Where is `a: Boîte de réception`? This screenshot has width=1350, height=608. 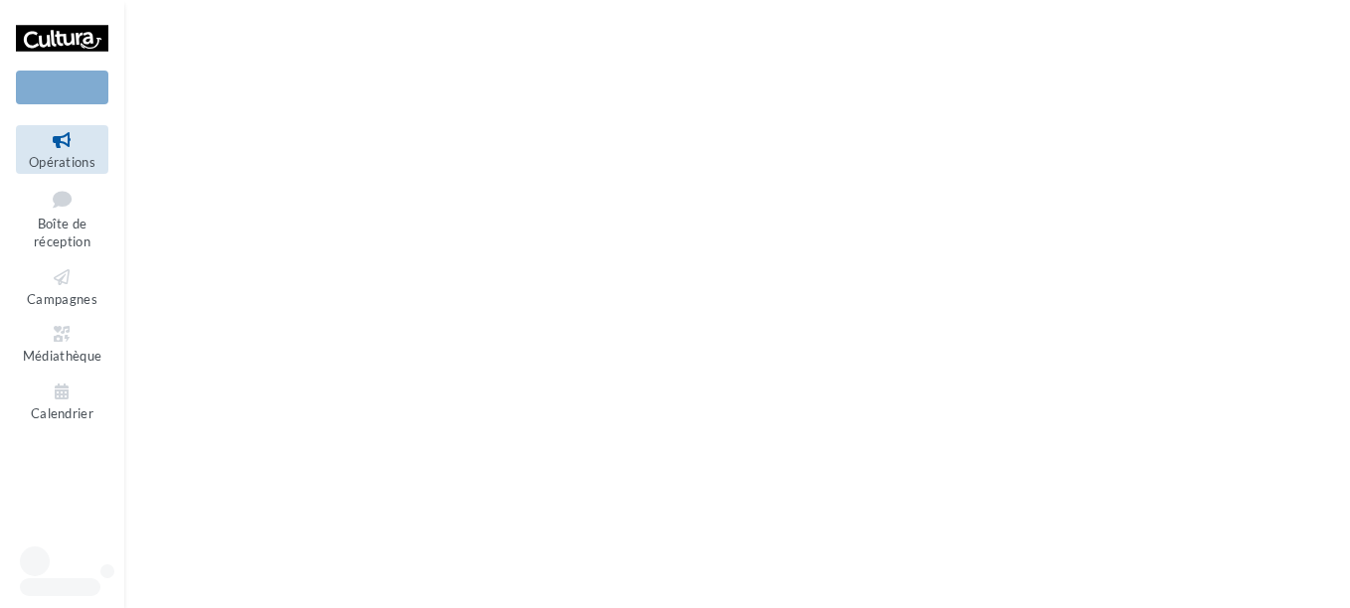 a: Boîte de réception is located at coordinates (62, 218).